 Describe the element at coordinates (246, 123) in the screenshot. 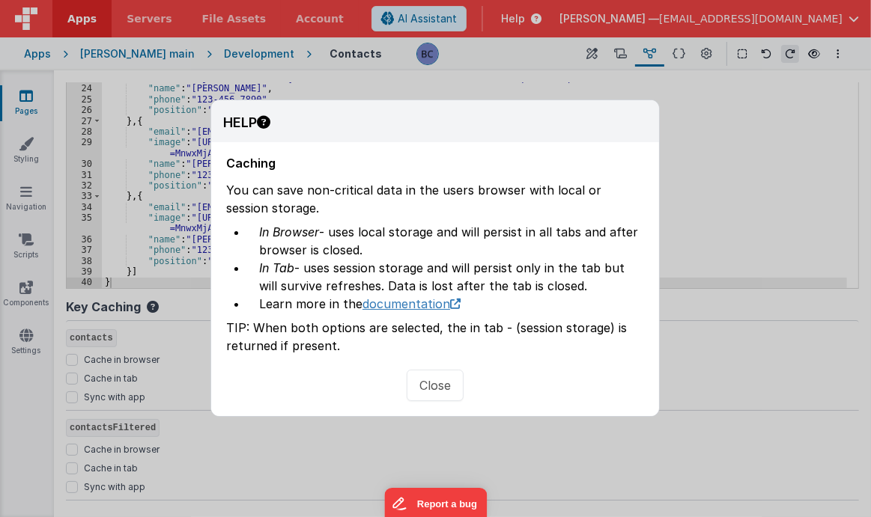

I see `div: HELP` at that location.